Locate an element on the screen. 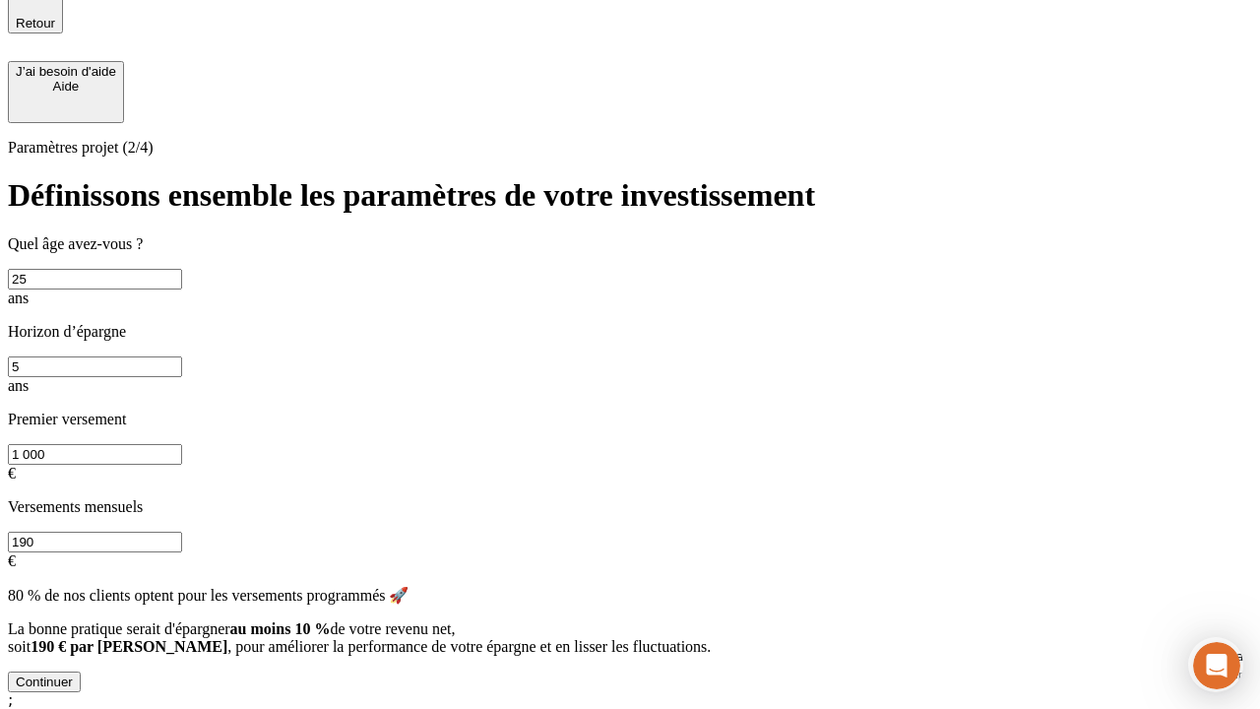 This screenshot has height=709, width=1260. span: soit is located at coordinates (19, 646).